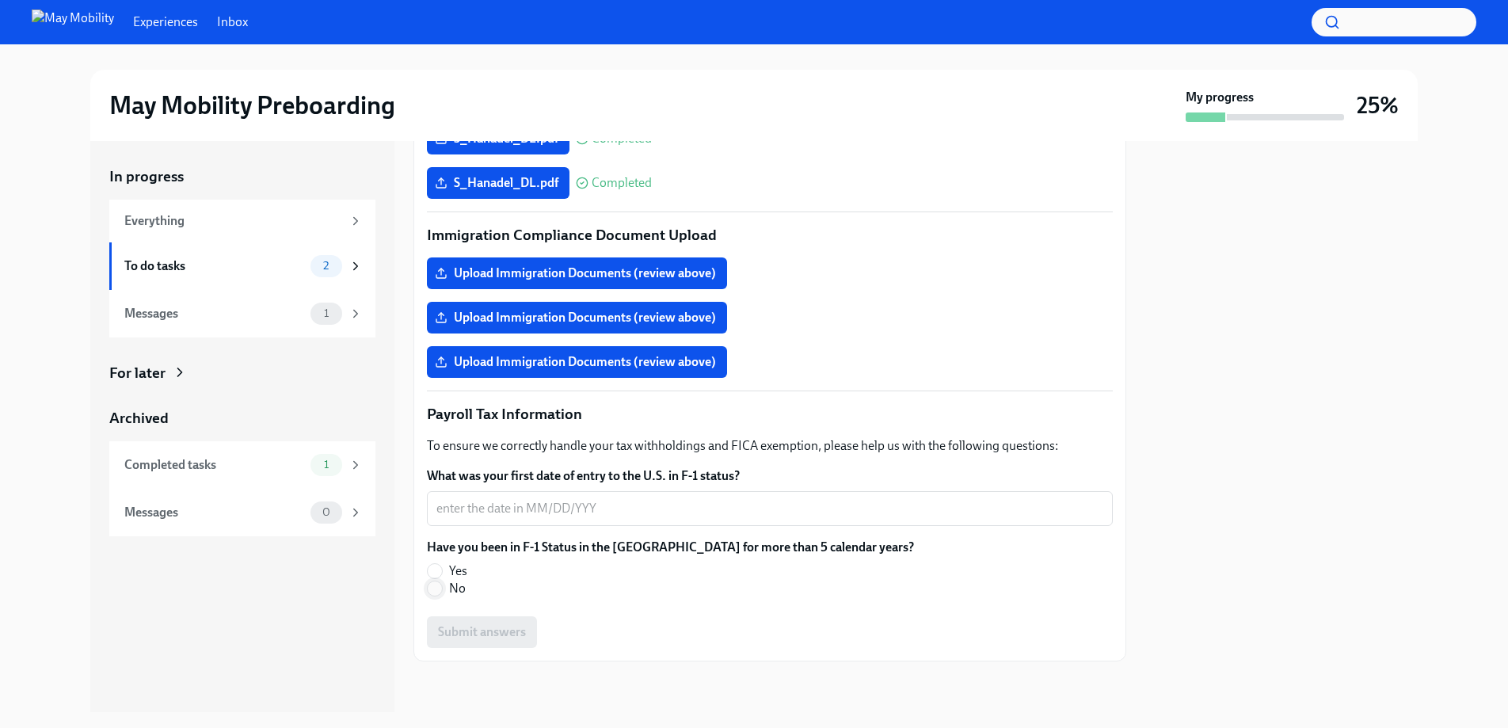 This screenshot has width=1508, height=728. I want to click on a: Messages0, so click(242, 512).